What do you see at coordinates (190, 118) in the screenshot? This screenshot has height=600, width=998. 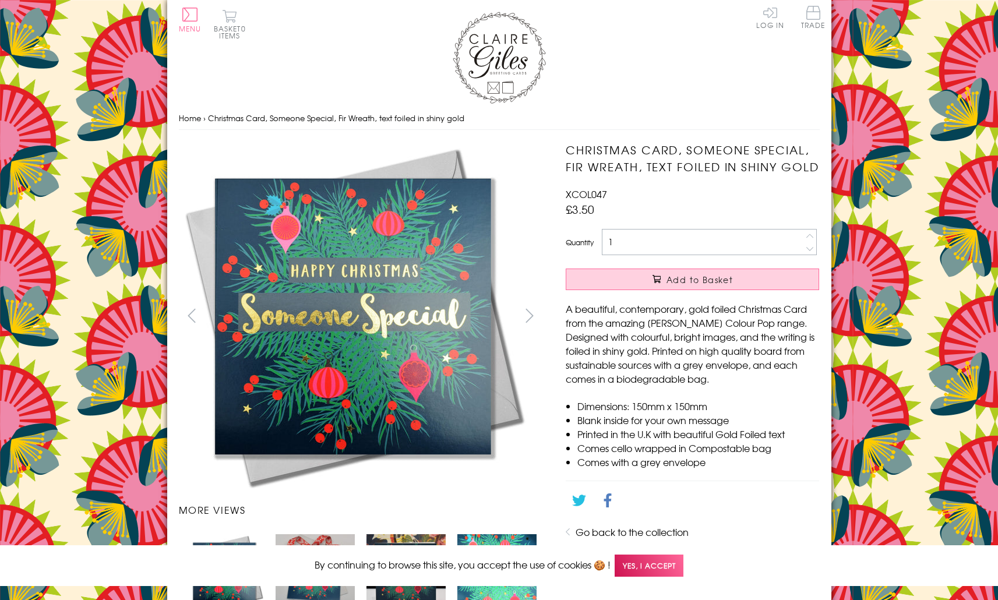 I see `a: Home` at bounding box center [190, 118].